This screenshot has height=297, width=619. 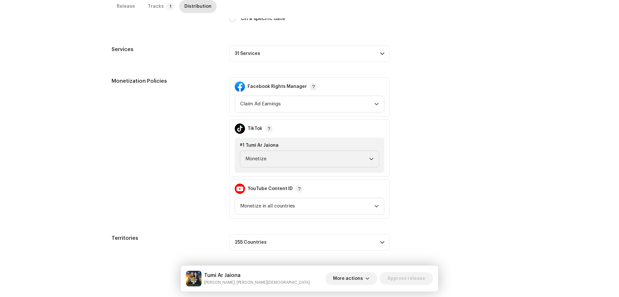 What do you see at coordinates (351, 278) in the screenshot?
I see `button: More actions` at bounding box center [351, 278].